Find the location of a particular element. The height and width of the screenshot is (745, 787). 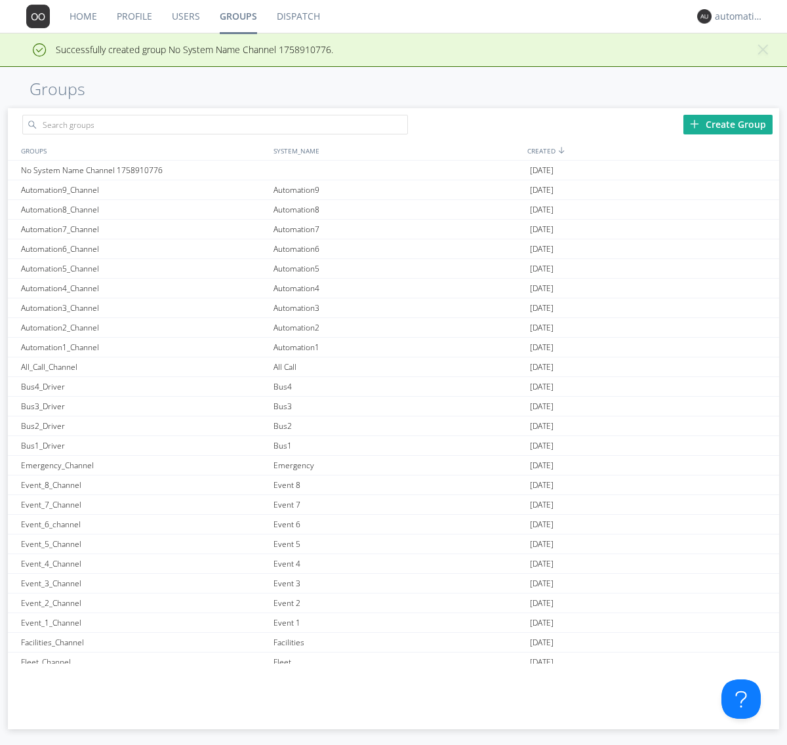

div: Fleet is located at coordinates (398, 662).